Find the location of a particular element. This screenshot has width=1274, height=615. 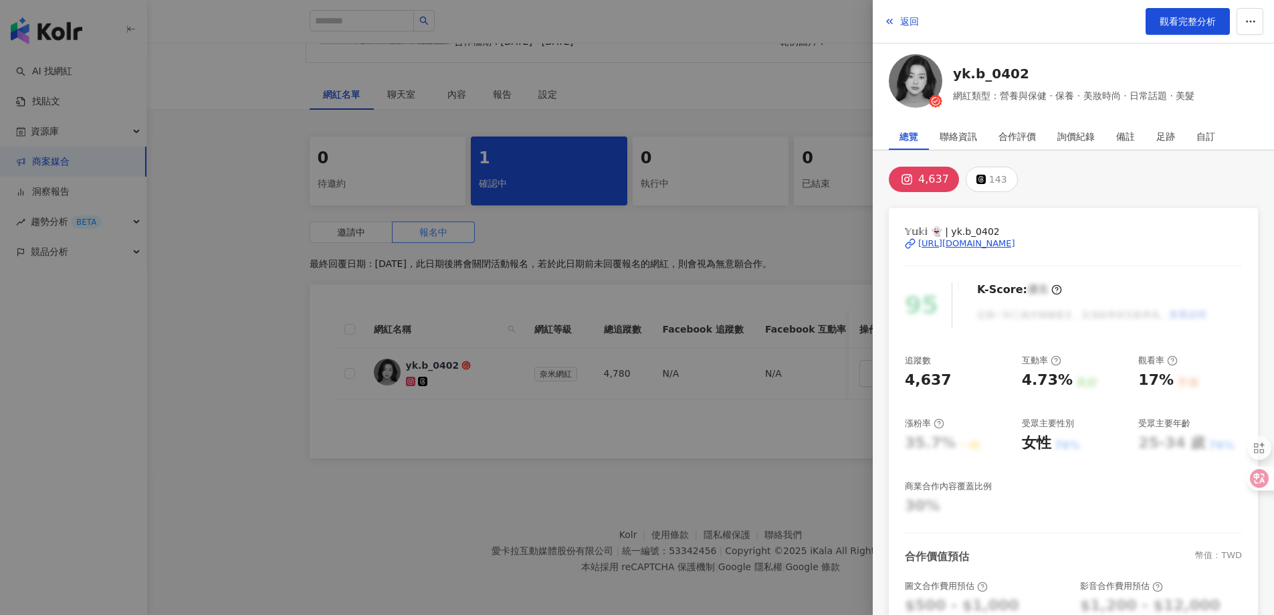

div: 商業合作內容覆蓋比例 is located at coordinates (948, 486).